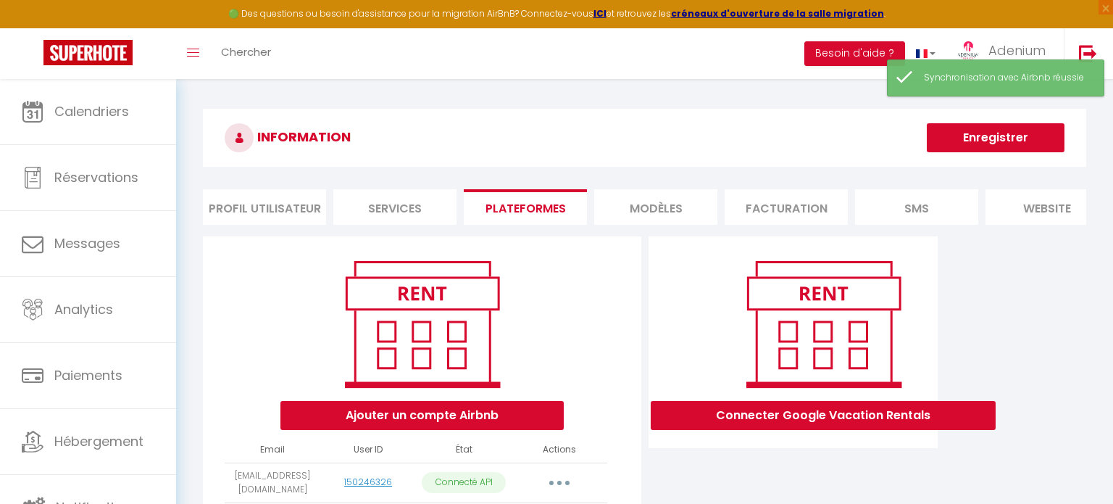 This screenshot has height=504, width=1113. What do you see at coordinates (99, 441) in the screenshot?
I see `span: Hébergement` at bounding box center [99, 441].